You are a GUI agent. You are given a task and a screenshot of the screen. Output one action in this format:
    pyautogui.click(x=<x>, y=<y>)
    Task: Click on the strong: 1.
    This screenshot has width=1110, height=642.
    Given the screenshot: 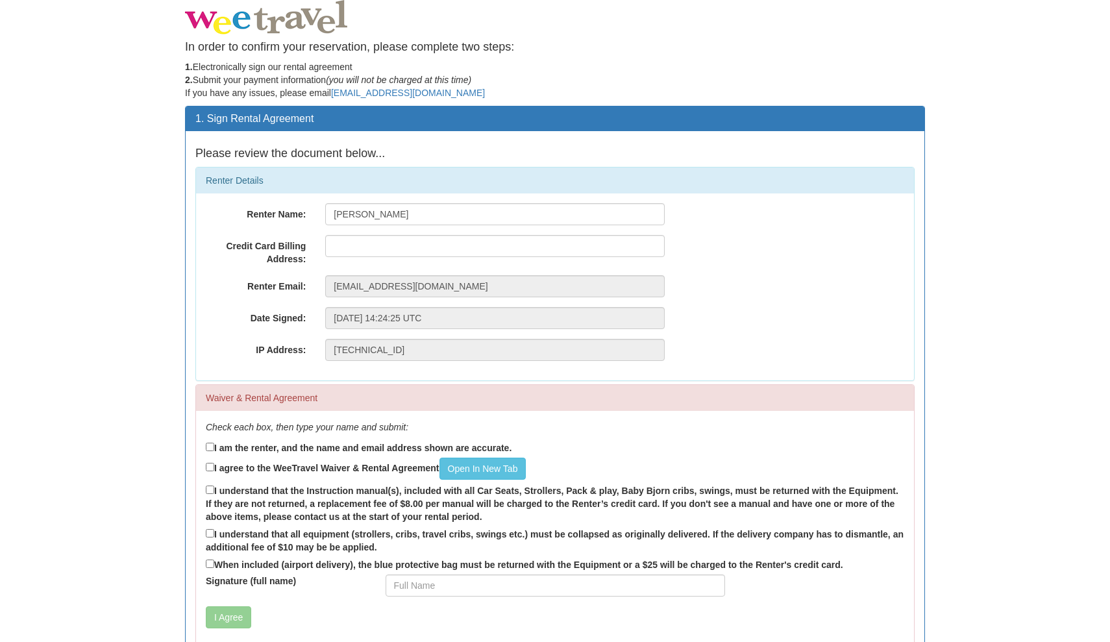 What is the action you would take?
    pyautogui.click(x=189, y=67)
    